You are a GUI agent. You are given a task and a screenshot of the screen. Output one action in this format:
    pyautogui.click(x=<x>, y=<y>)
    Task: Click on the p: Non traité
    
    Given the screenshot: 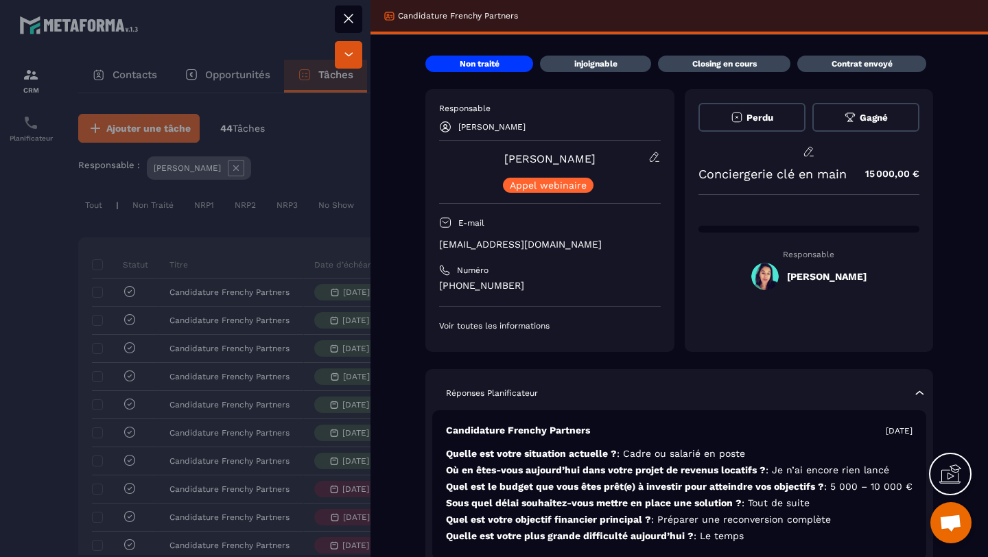 What is the action you would take?
    pyautogui.click(x=480, y=64)
    